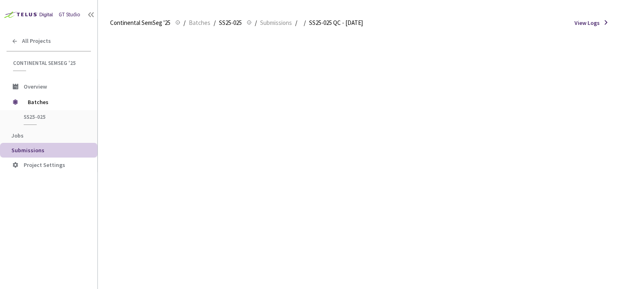 The image size is (623, 289). What do you see at coordinates (587, 23) in the screenshot?
I see `span: View Logs` at bounding box center [587, 23].